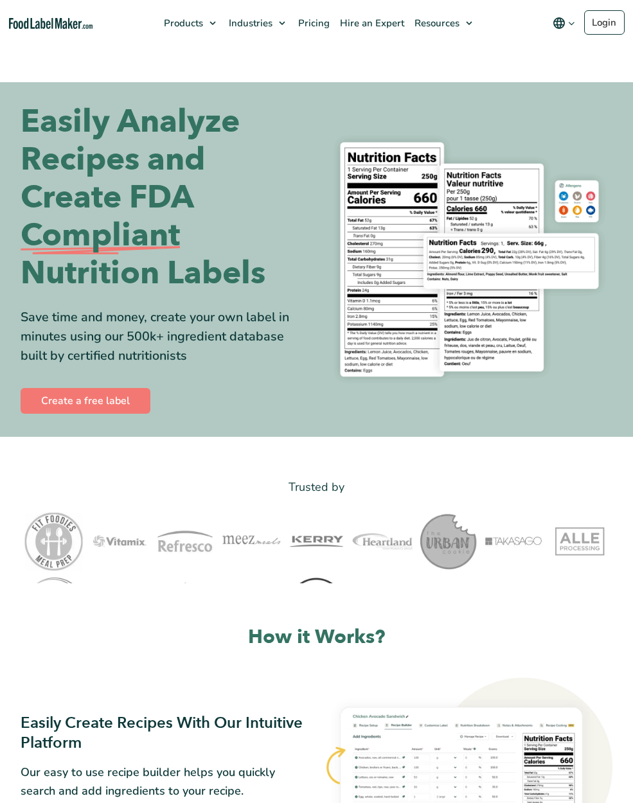 The height and width of the screenshot is (803, 633). Describe the element at coordinates (85, 401) in the screenshot. I see `a: Create a free label` at that location.